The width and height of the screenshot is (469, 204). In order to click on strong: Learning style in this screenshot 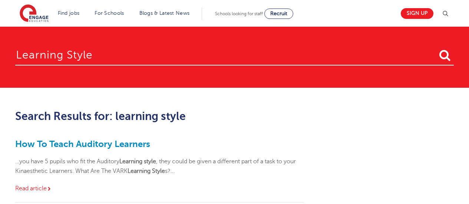, I will do `click(137, 162)`.